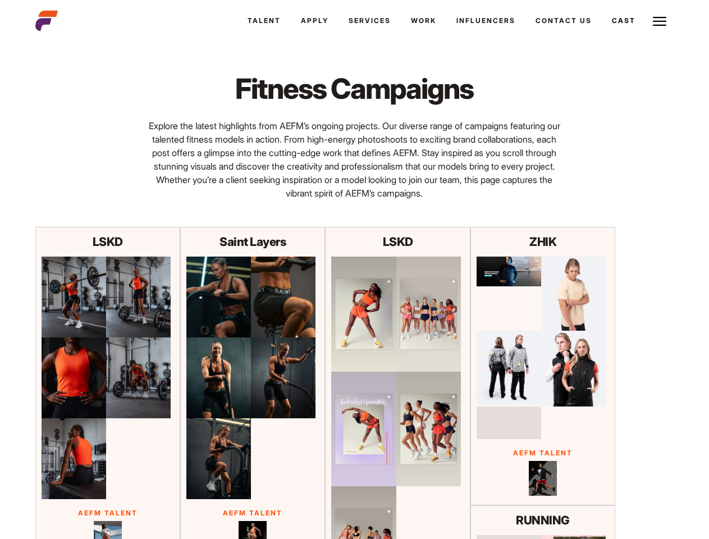 The width and height of the screenshot is (709, 539). Describe the element at coordinates (543, 242) in the screenshot. I see `p: ZHIK` at that location.